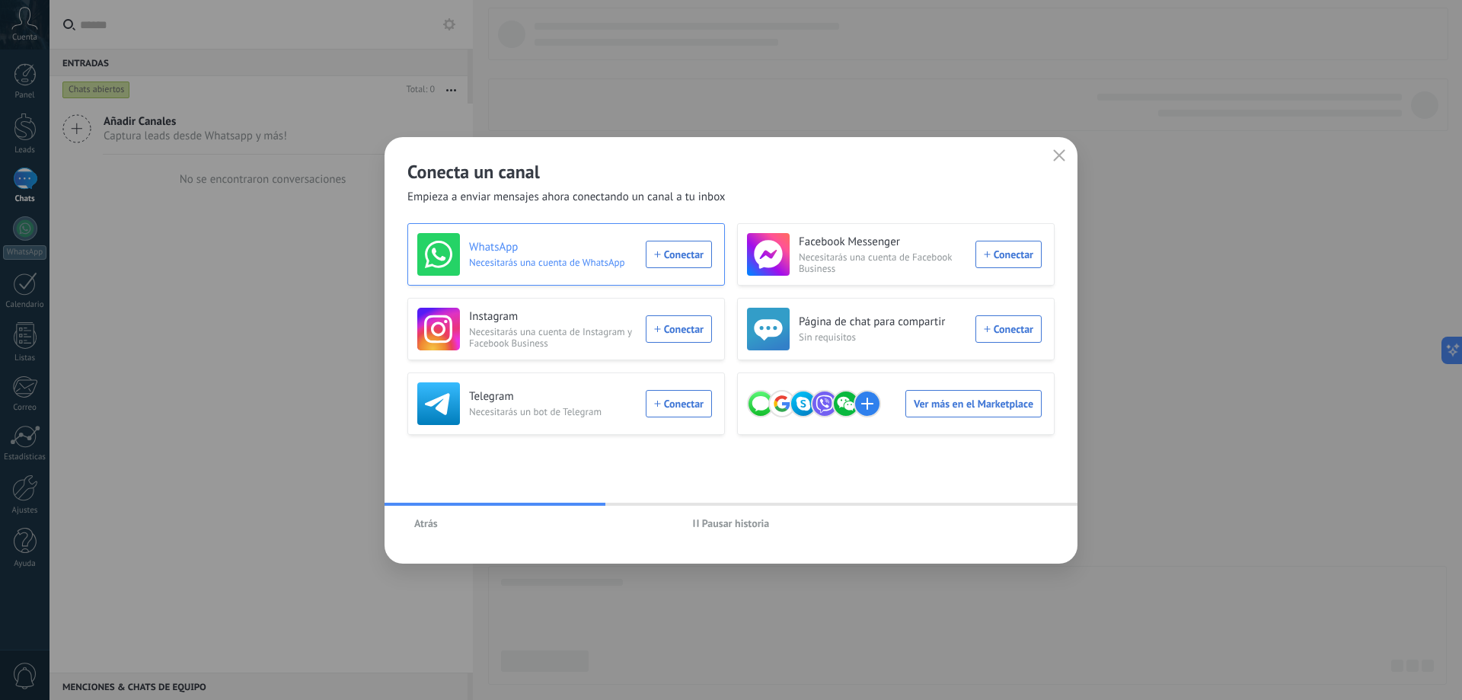 Image resolution: width=1462 pixels, height=700 pixels. What do you see at coordinates (883, 337) in the screenshot?
I see `span: Sin requisitos` at bounding box center [883, 337].